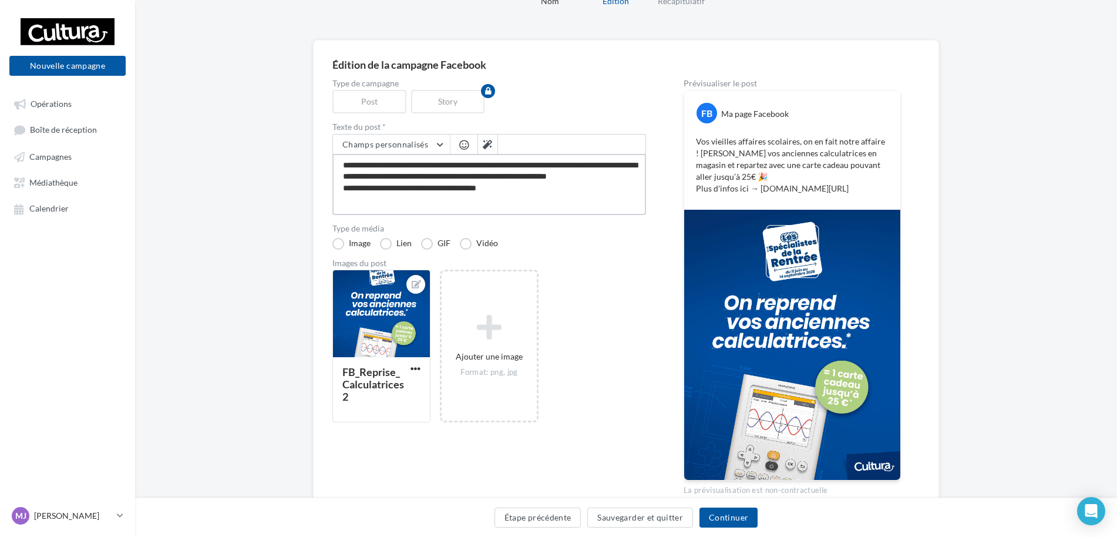  I want to click on div: FB_Reprise_Calculatrices2, so click(373, 384).